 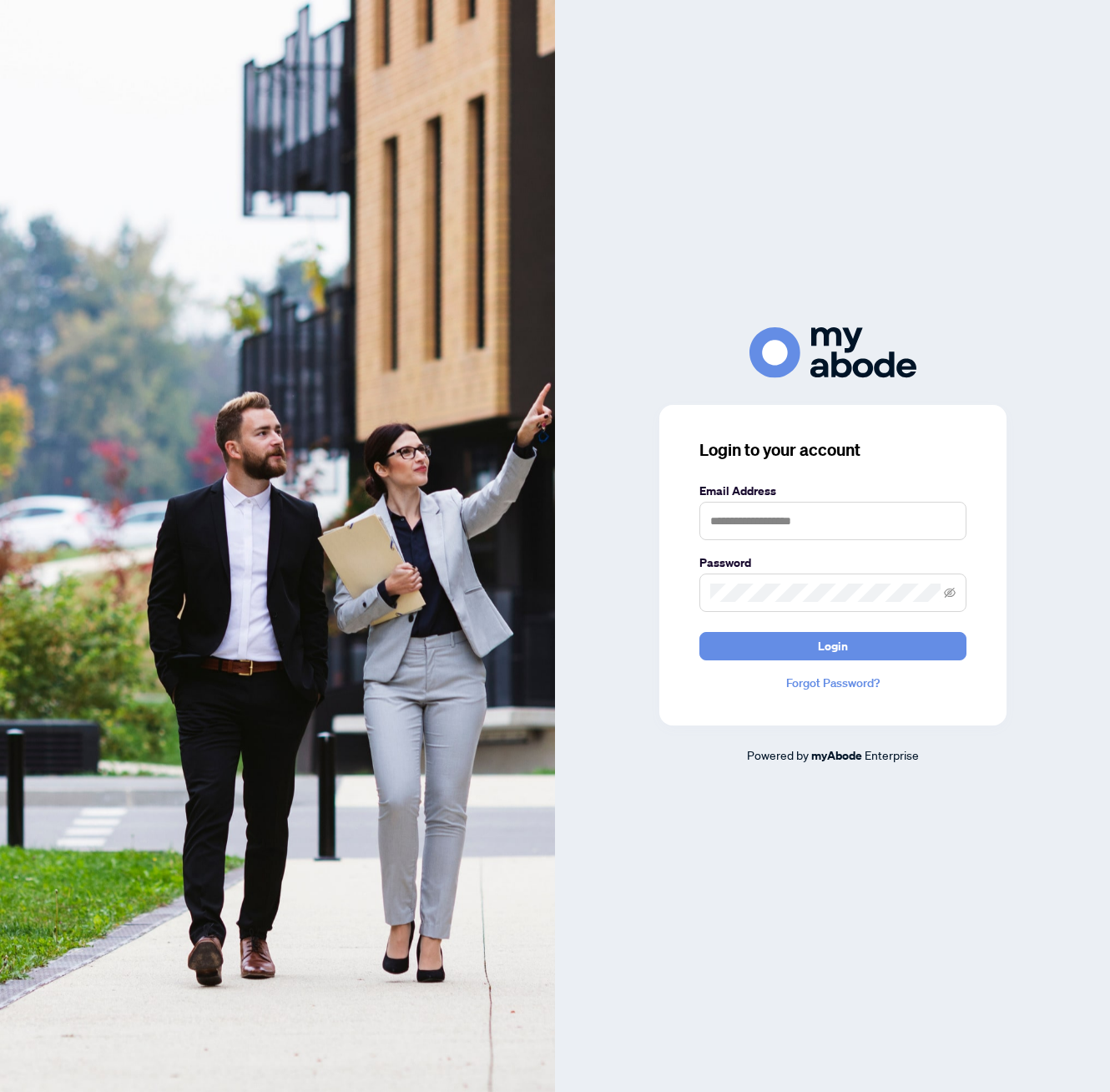 I want to click on a: myAbode, so click(x=837, y=755).